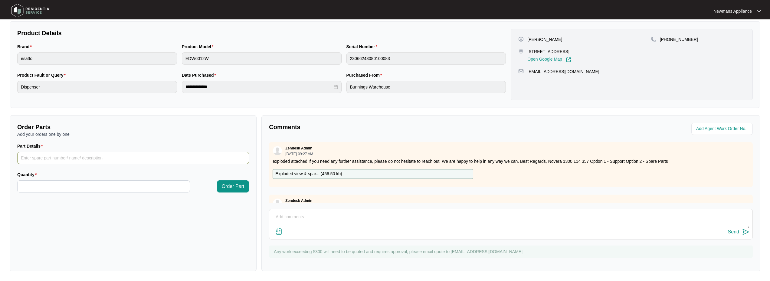  What do you see at coordinates (233, 186) in the screenshot?
I see `button: Order Part` at bounding box center [233, 186].